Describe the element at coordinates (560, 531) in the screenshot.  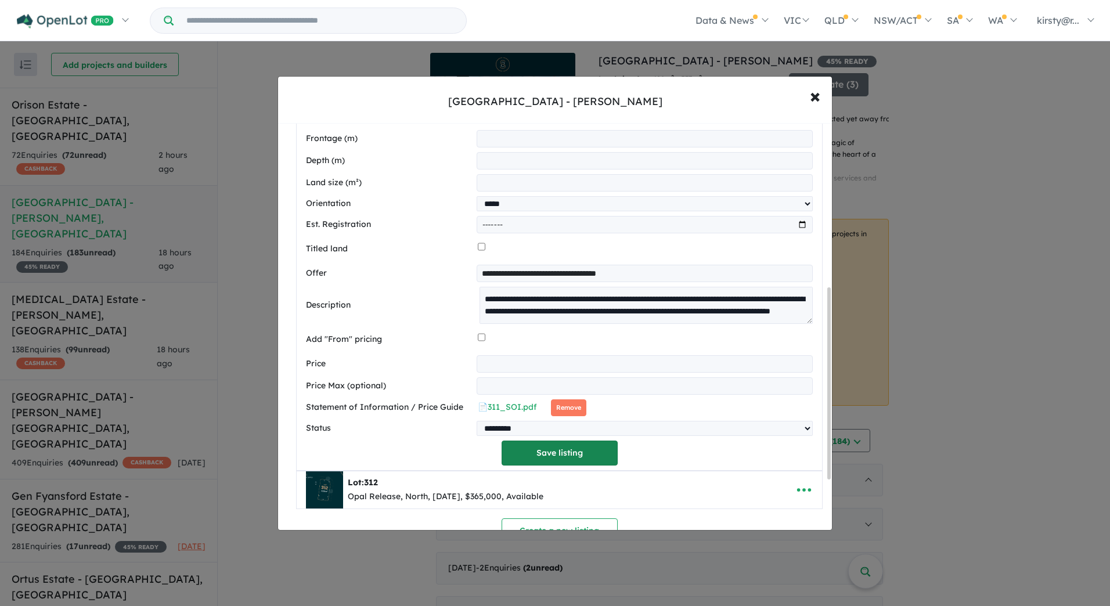
I see `button: Create a new listing` at that location.